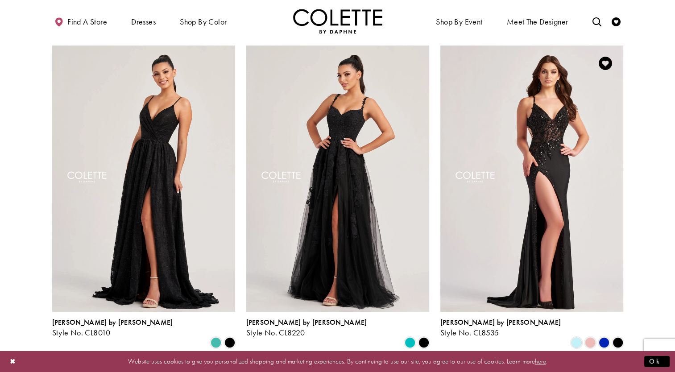 This screenshot has width=675, height=372. What do you see at coordinates (338, 21) in the screenshot?
I see `img: Colette by Daphne` at bounding box center [338, 21].